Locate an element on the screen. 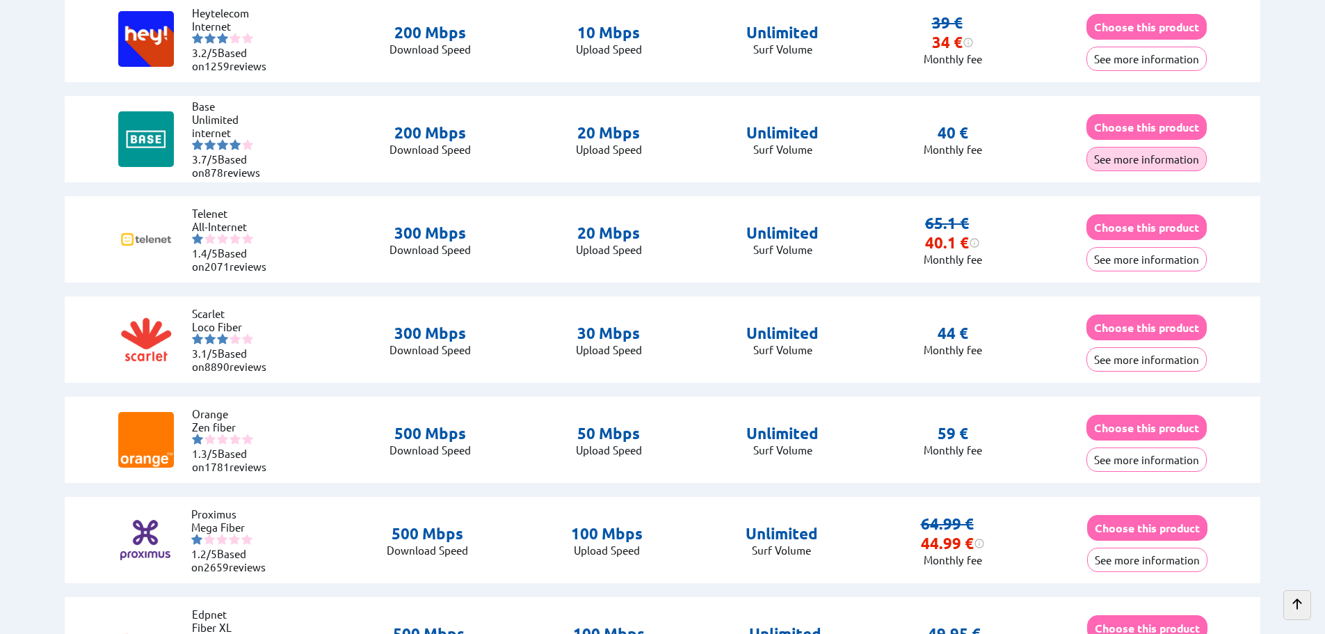 This screenshot has width=1325, height=634. p: 10 Mbps is located at coordinates (609, 33).